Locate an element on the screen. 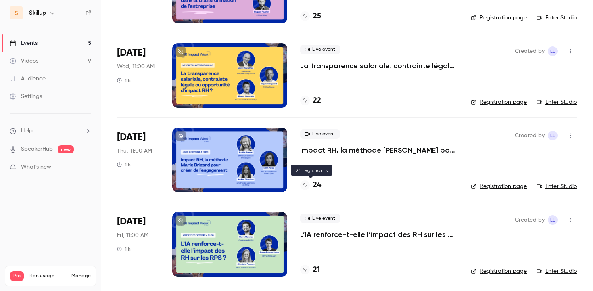  a: Manage is located at coordinates (81, 276).